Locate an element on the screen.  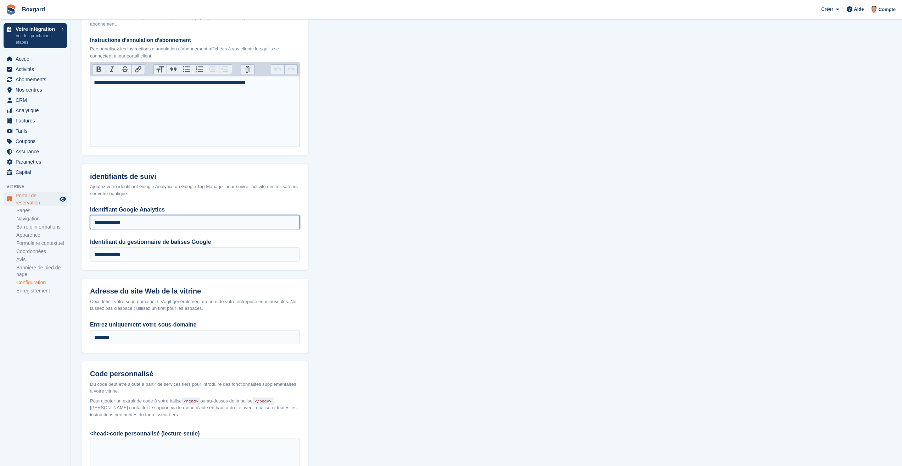
span: Vitrine is located at coordinates (38, 186).